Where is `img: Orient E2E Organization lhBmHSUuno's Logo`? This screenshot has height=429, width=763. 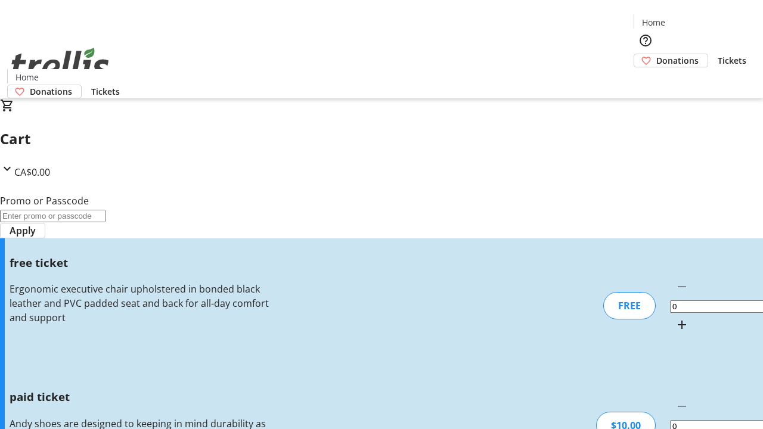 img: Orient E2E Organization lhBmHSUuno's Logo is located at coordinates (60, 64).